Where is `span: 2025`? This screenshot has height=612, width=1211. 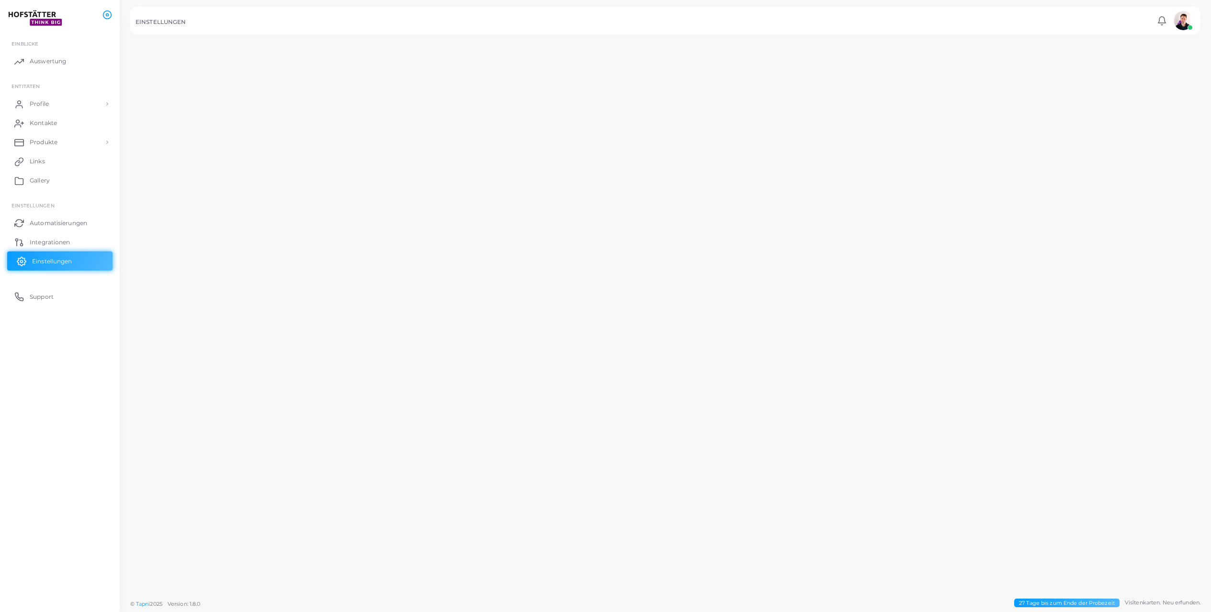 span: 2025 is located at coordinates (156, 604).